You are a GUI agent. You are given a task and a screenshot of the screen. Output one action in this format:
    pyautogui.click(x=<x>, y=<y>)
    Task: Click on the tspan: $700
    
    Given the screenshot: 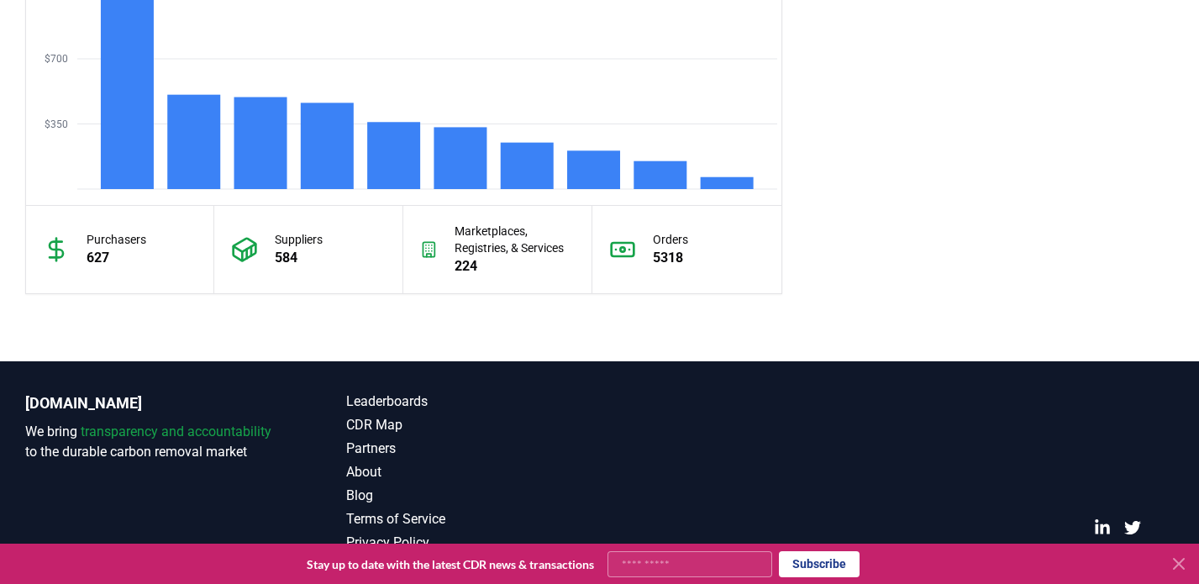 What is the action you would take?
    pyautogui.click(x=56, y=59)
    